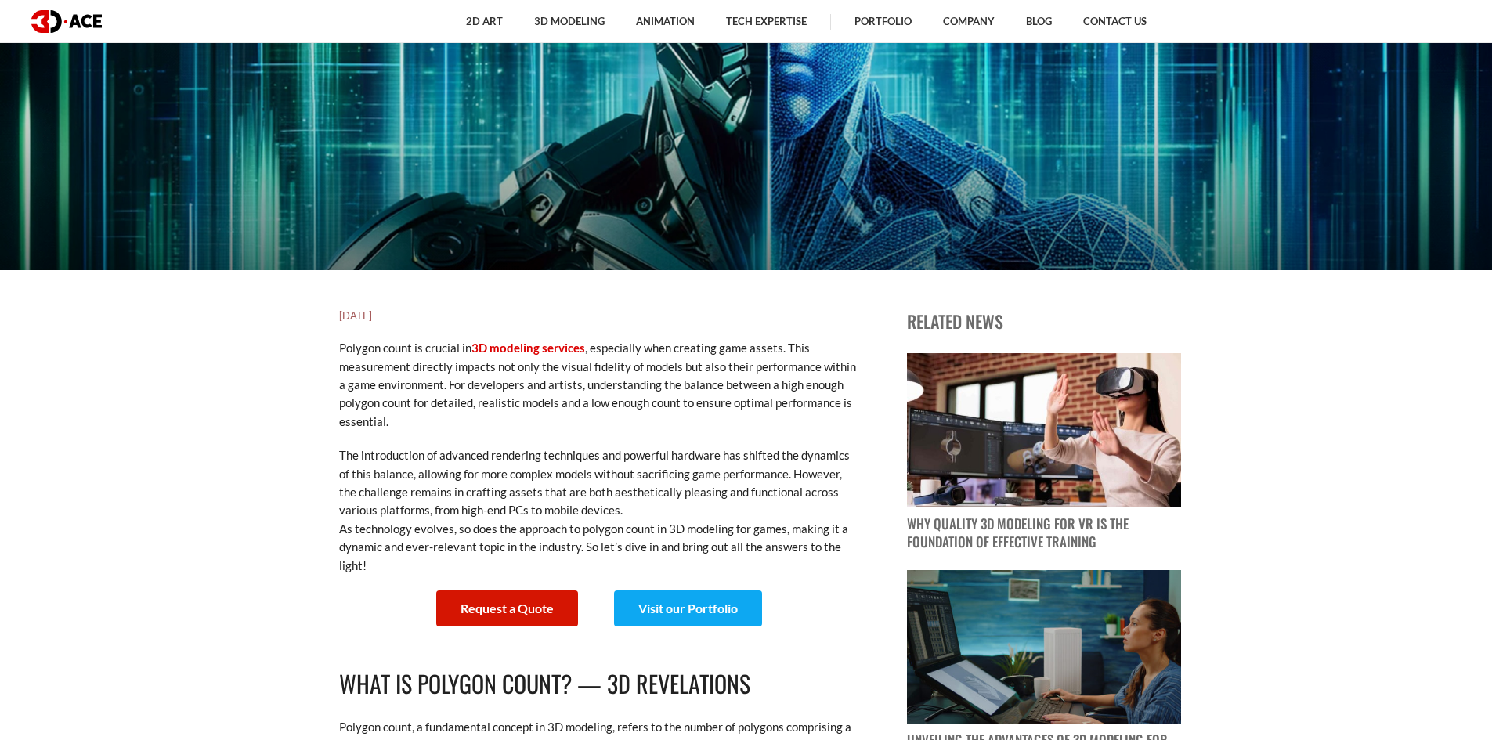 This screenshot has width=1492, height=740. I want to click on h2: What Is Polygon Count? — 3D Revelations, so click(598, 684).